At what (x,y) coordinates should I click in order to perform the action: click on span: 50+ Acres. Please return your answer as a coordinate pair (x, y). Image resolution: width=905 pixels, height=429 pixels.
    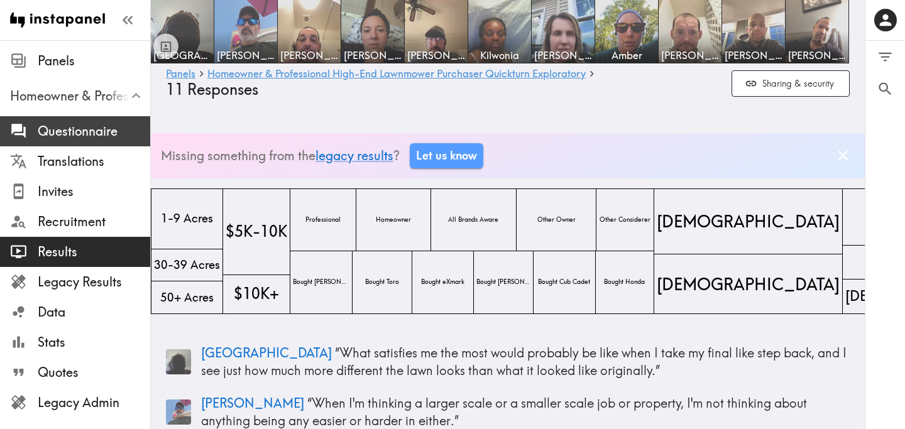
    Looking at the image, I should click on (187, 297).